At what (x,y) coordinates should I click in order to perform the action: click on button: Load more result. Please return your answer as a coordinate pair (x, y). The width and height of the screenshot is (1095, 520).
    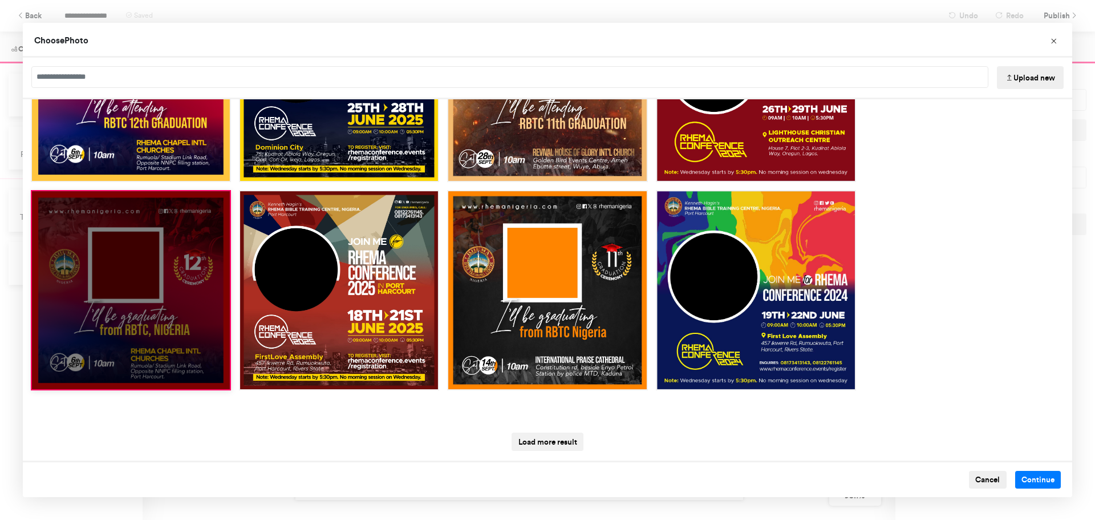
    Looking at the image, I should click on (548, 441).